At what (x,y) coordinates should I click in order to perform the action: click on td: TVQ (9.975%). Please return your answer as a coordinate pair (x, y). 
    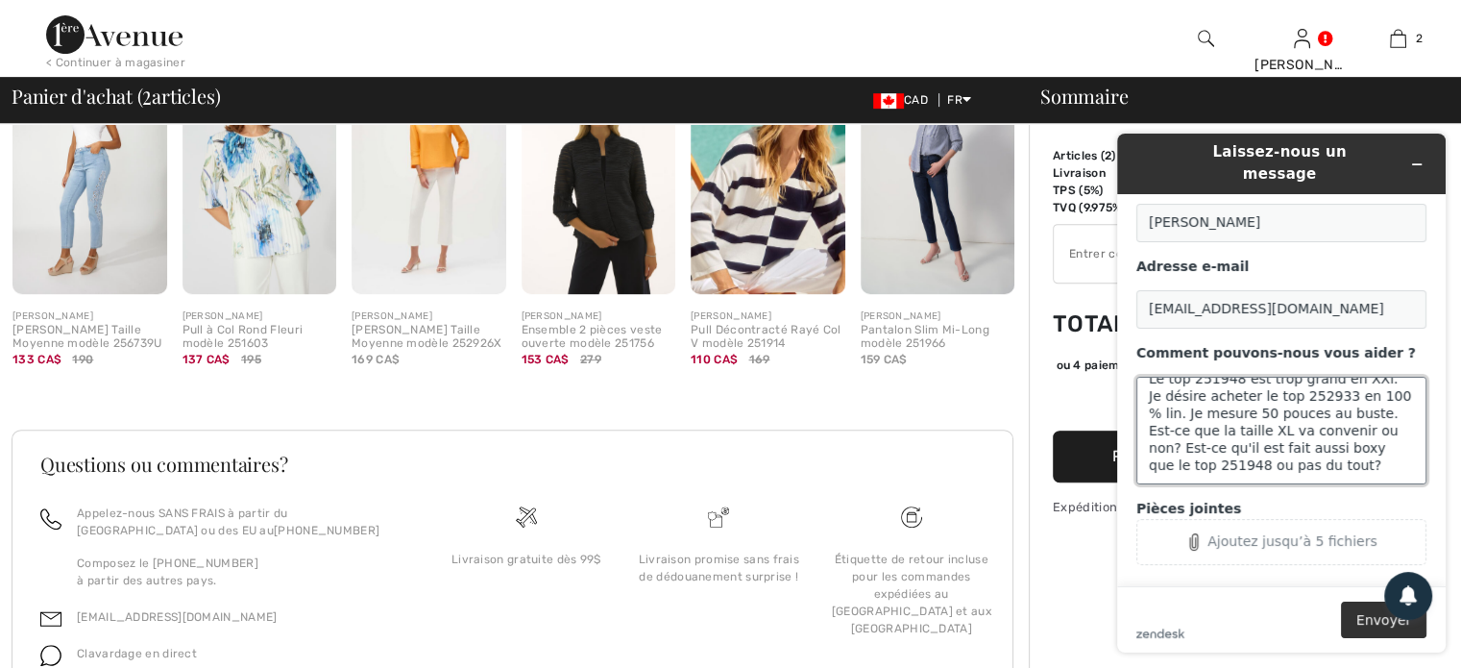
    Looking at the image, I should click on (1105, 207).